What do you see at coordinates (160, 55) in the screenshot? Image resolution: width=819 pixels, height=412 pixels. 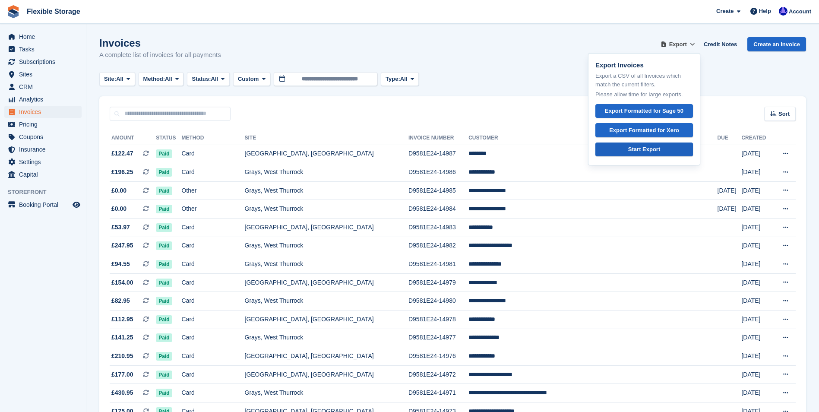 I see `p: A complete list of invoices for all payments` at bounding box center [160, 55].